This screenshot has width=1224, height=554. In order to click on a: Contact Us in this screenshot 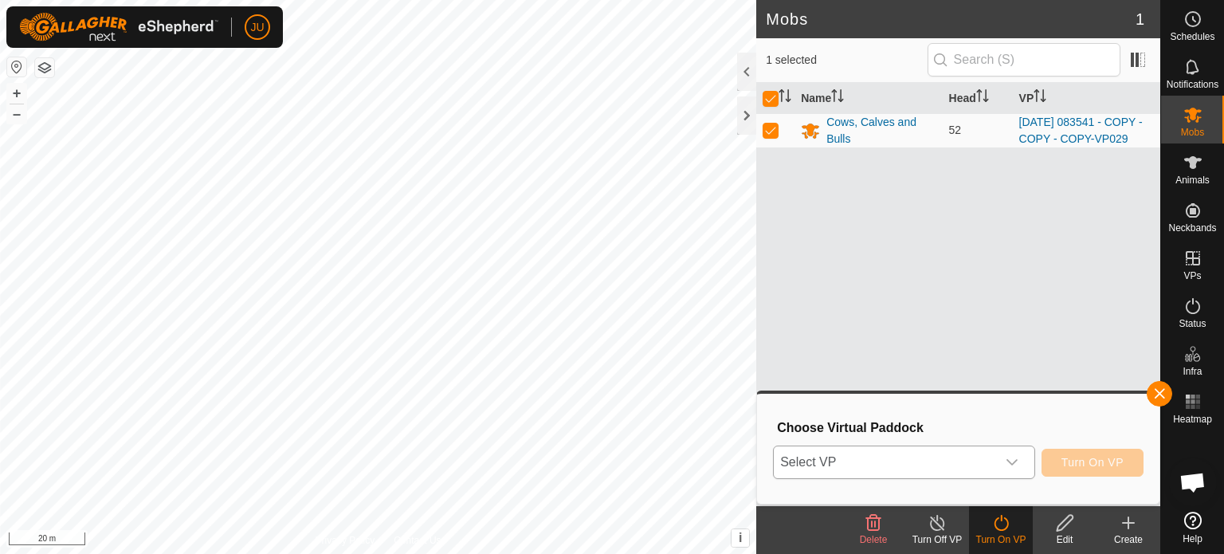, I will do `click(417, 540)`.